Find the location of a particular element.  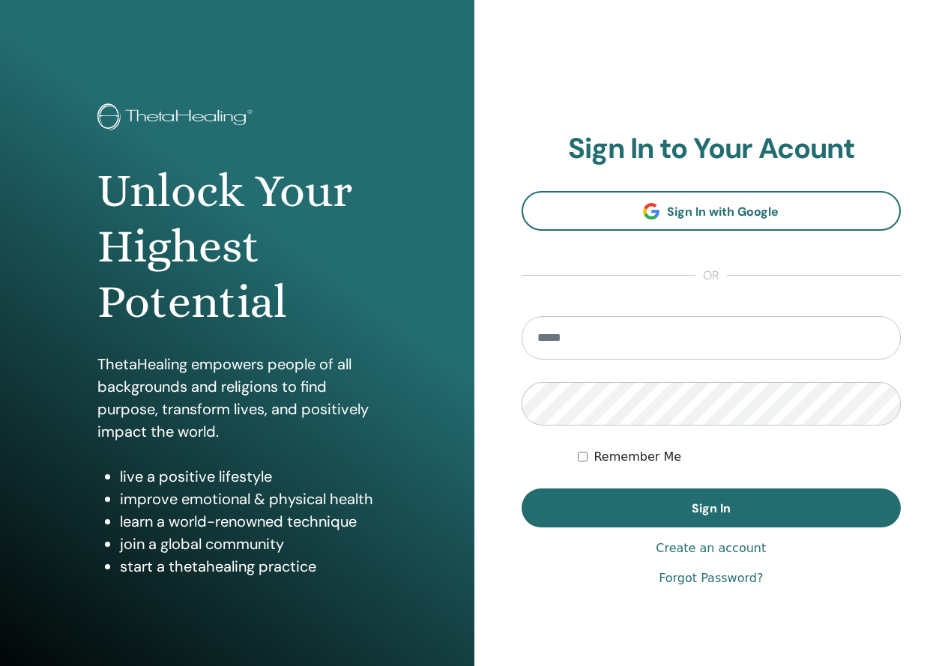

li: learn a world-renowned technique is located at coordinates (248, 522).